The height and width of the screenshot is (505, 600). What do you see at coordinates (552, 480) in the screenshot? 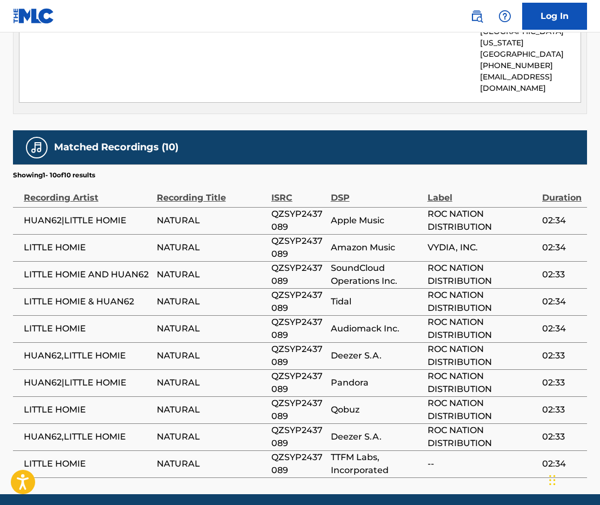
I see `div: Drag` at bounding box center [552, 480].